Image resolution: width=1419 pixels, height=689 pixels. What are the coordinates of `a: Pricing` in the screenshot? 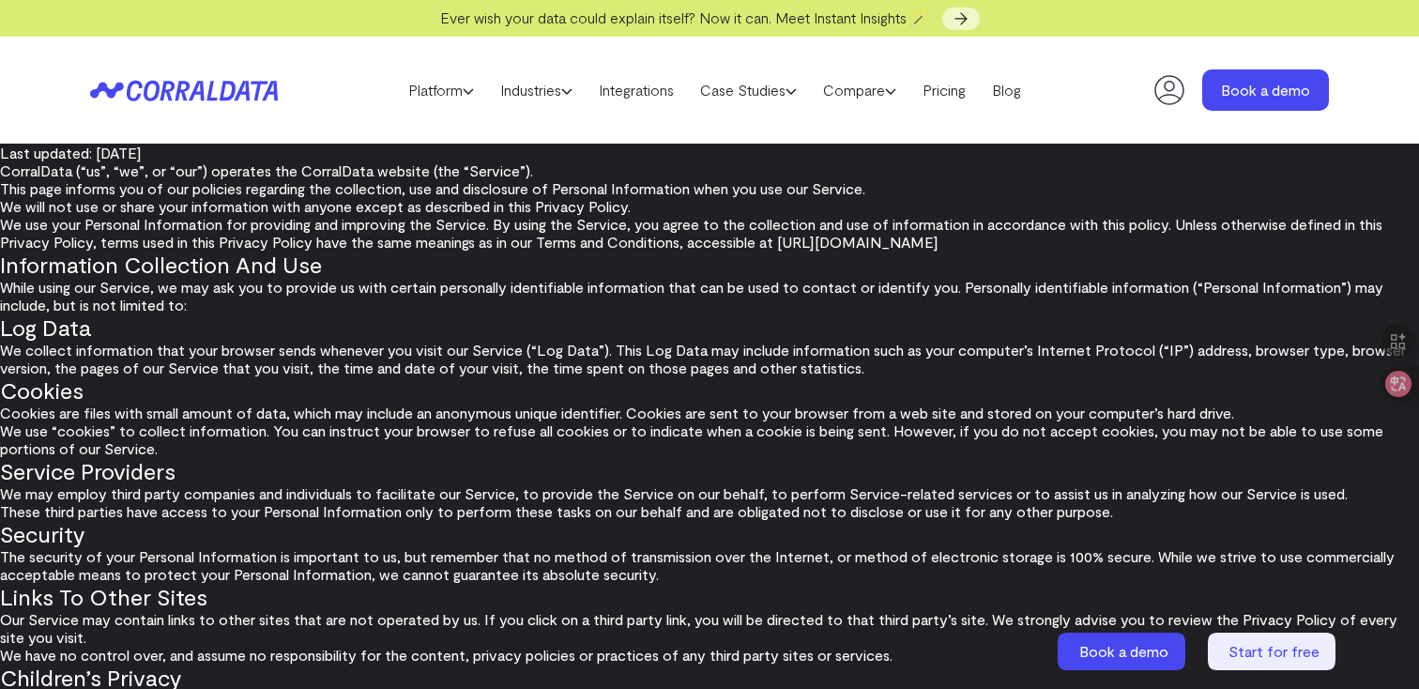 It's located at (944, 90).